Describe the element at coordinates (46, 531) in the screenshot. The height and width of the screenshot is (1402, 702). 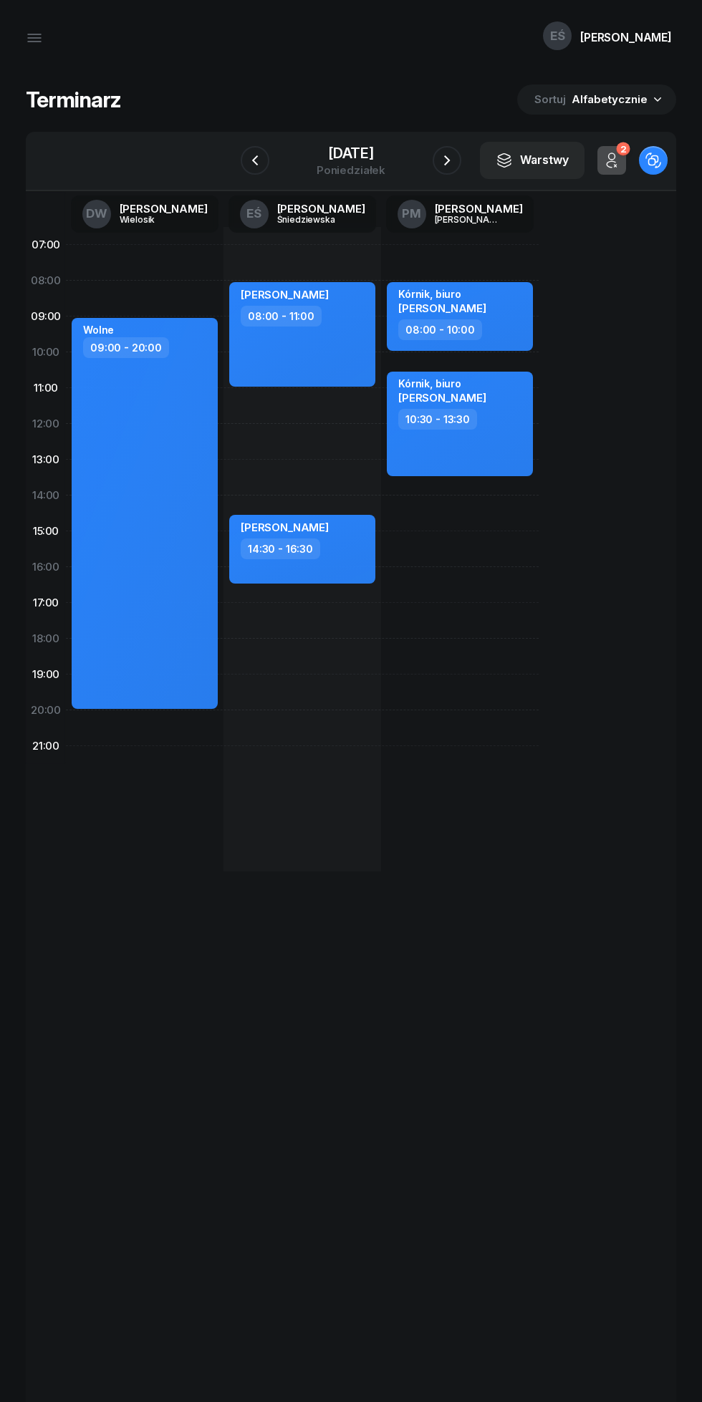
I see `div: 15:00` at that location.